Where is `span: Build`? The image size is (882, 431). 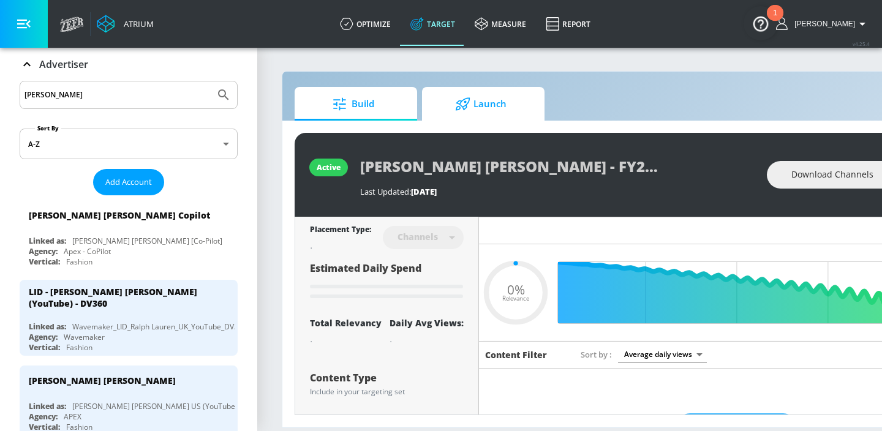
span: Build is located at coordinates (354, 104).